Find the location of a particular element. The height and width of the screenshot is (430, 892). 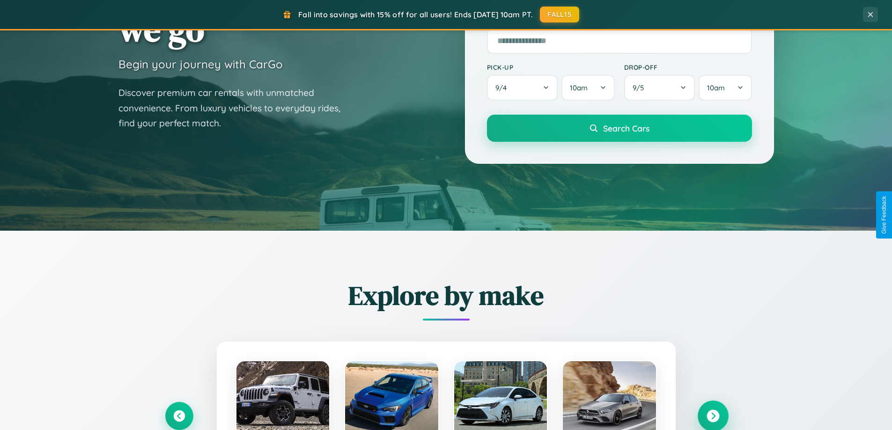

button: FALL15 is located at coordinates (560, 15).